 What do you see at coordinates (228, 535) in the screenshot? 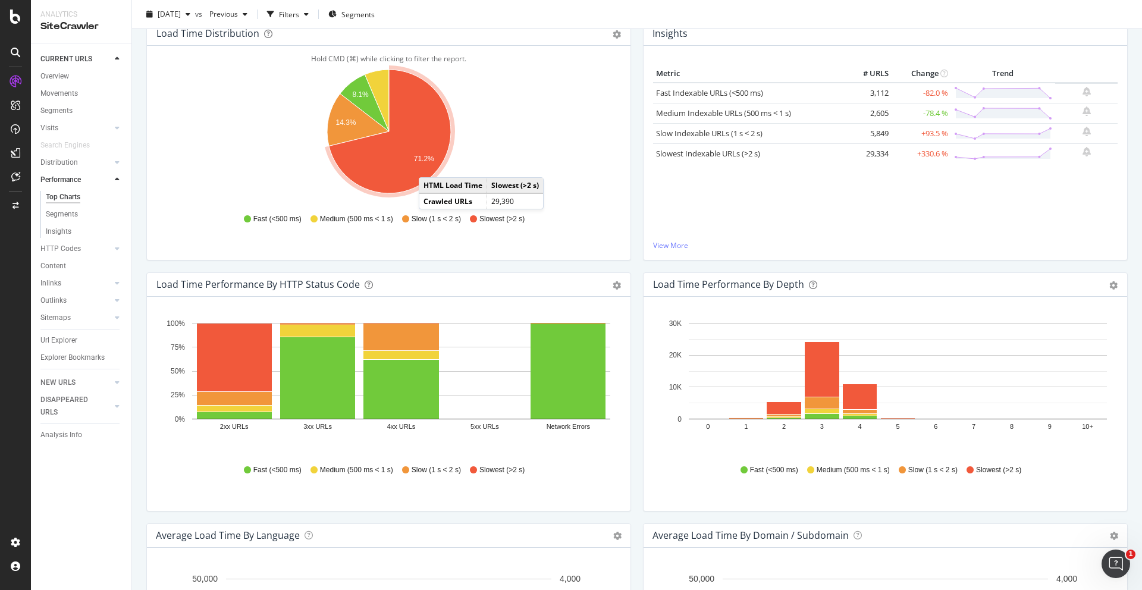
I see `h4: Average Load Time by Language` at bounding box center [228, 535].